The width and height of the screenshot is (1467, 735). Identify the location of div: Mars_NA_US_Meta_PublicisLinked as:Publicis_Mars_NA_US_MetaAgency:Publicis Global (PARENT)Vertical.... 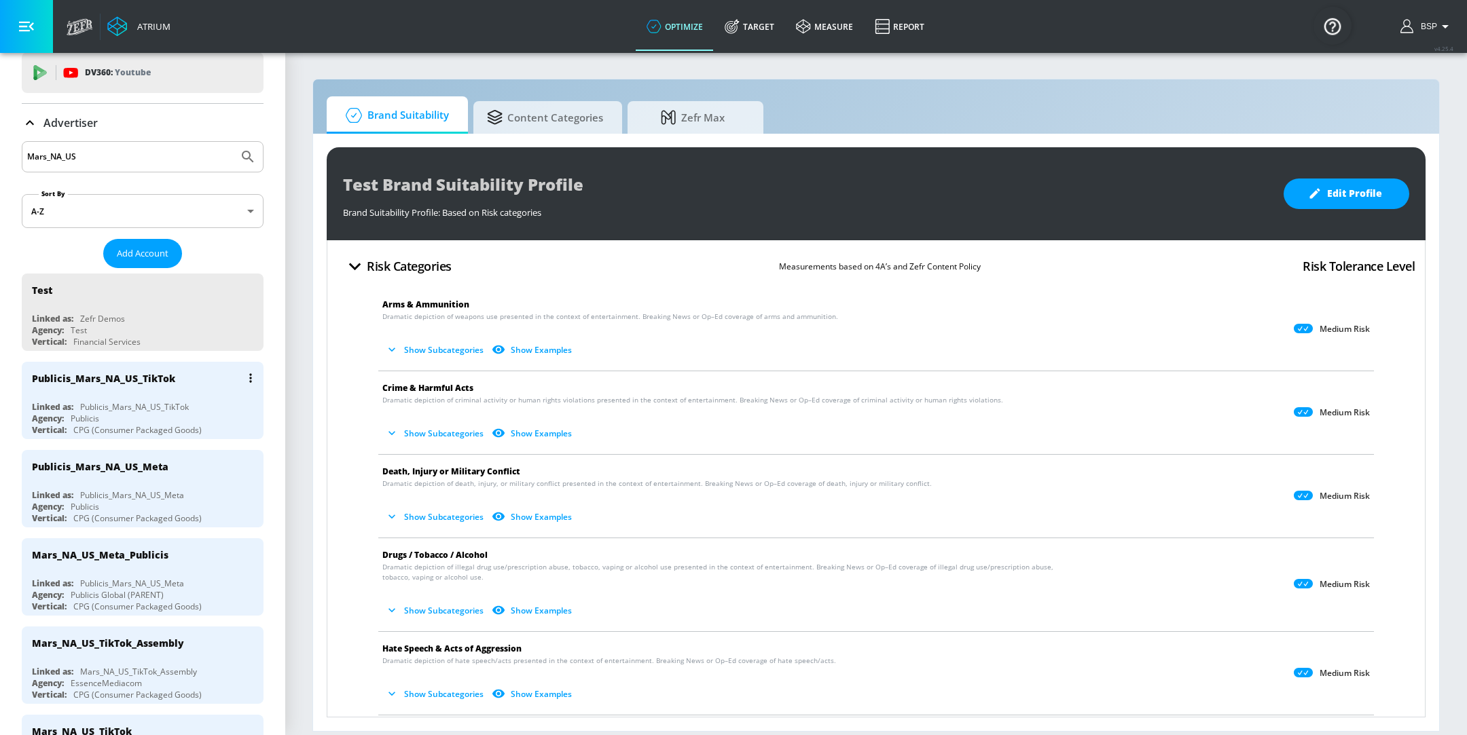
(143, 577).